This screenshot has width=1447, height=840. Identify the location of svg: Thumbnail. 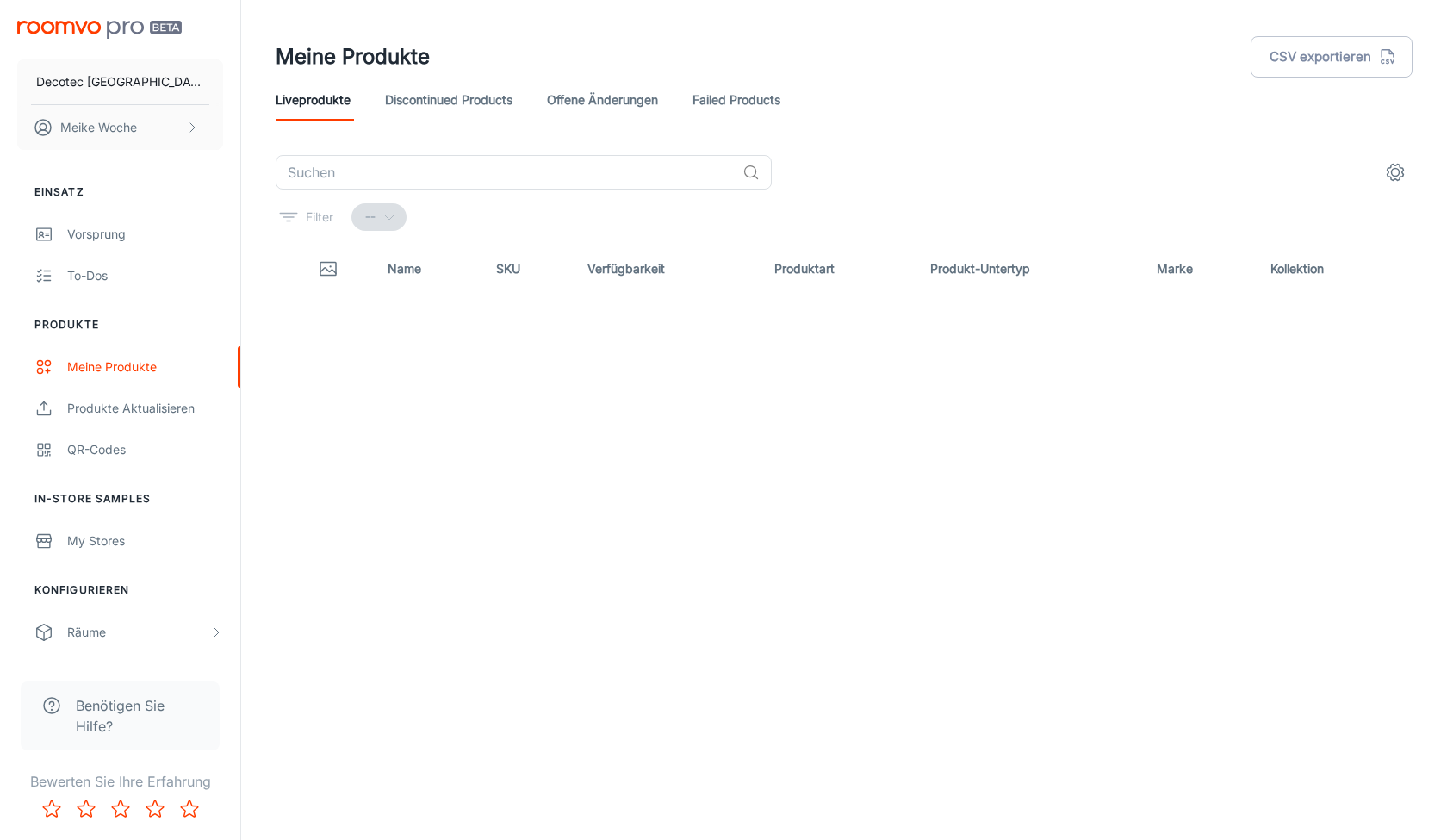
(329, 268).